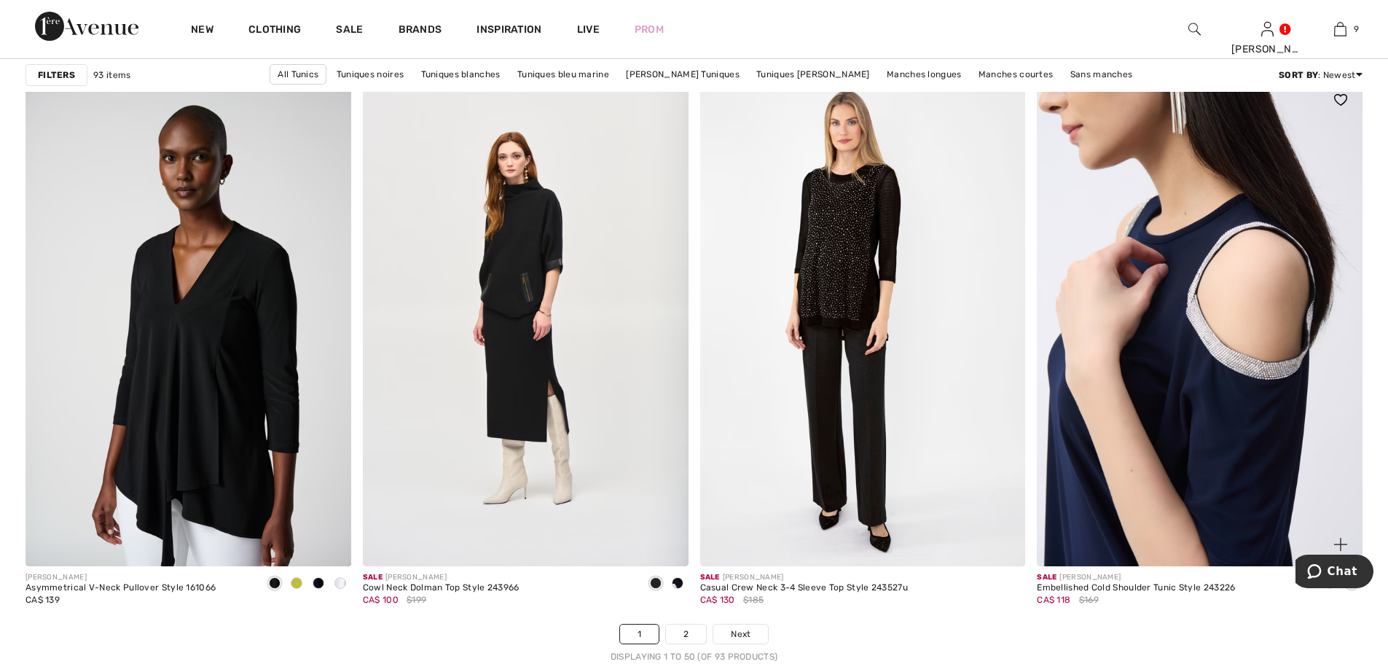  What do you see at coordinates (1320, 75) in the screenshot?
I see `div: : Newest` at bounding box center [1320, 75].